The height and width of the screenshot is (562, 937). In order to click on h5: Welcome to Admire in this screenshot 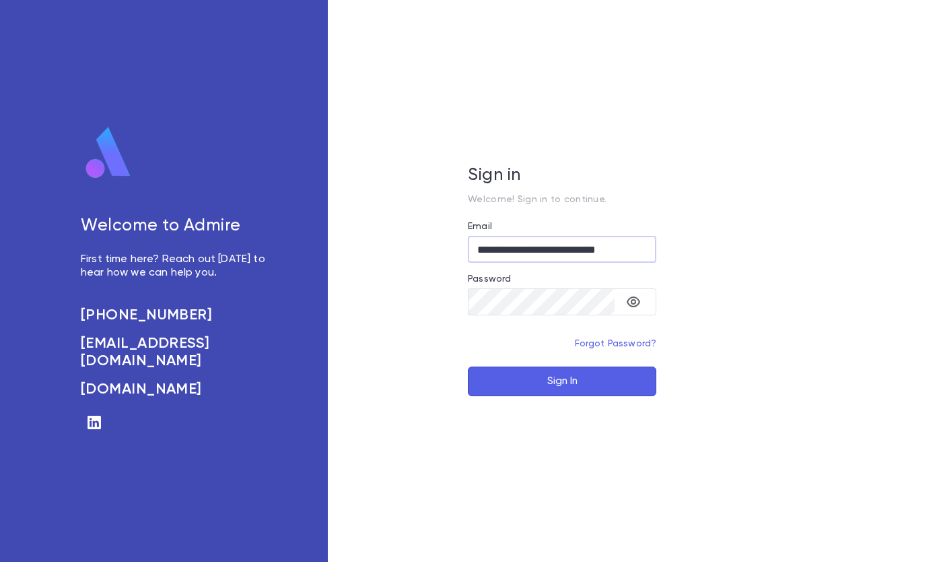, I will do `click(177, 226)`.